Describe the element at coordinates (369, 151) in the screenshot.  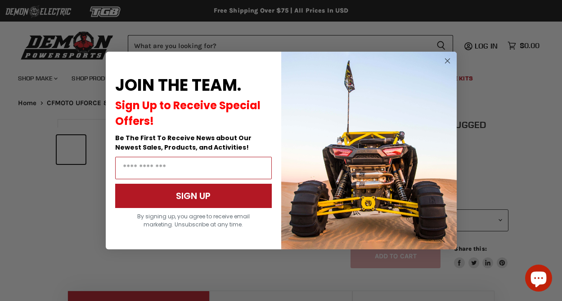
I see `img: a9095488-b6e7-41ba-879d-588abfab540b.jpeg` at that location.